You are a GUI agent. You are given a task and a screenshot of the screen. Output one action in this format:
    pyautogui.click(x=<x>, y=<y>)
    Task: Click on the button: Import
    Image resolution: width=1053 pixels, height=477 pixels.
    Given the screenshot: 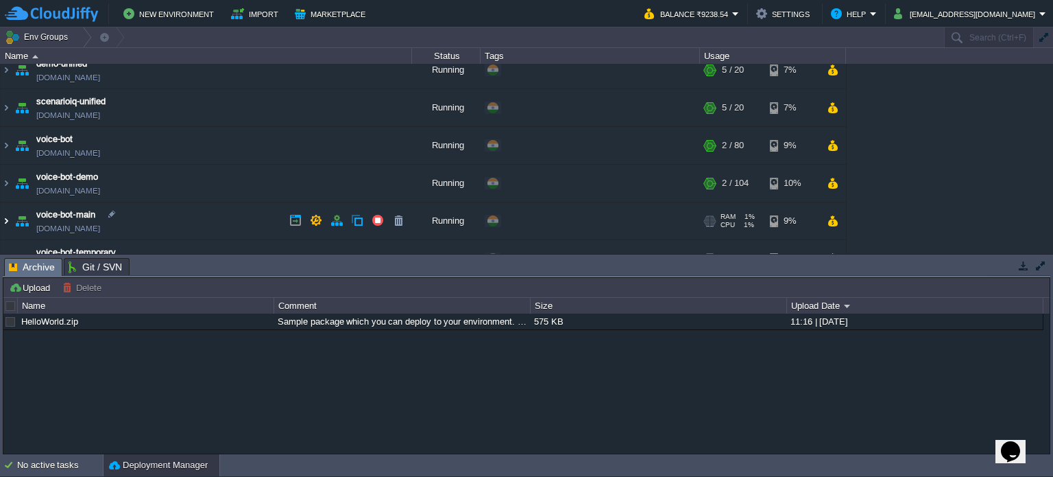 What is the action you would take?
    pyautogui.click(x=256, y=14)
    